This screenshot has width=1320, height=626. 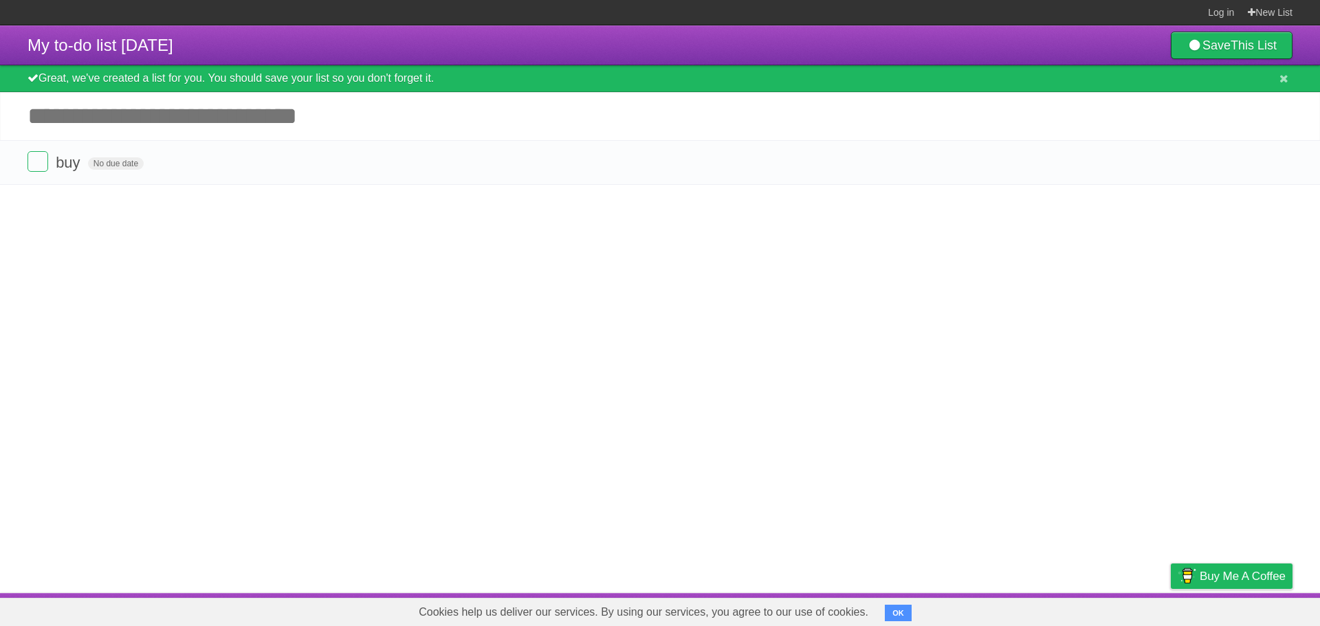 I want to click on span: No due date, so click(x=115, y=164).